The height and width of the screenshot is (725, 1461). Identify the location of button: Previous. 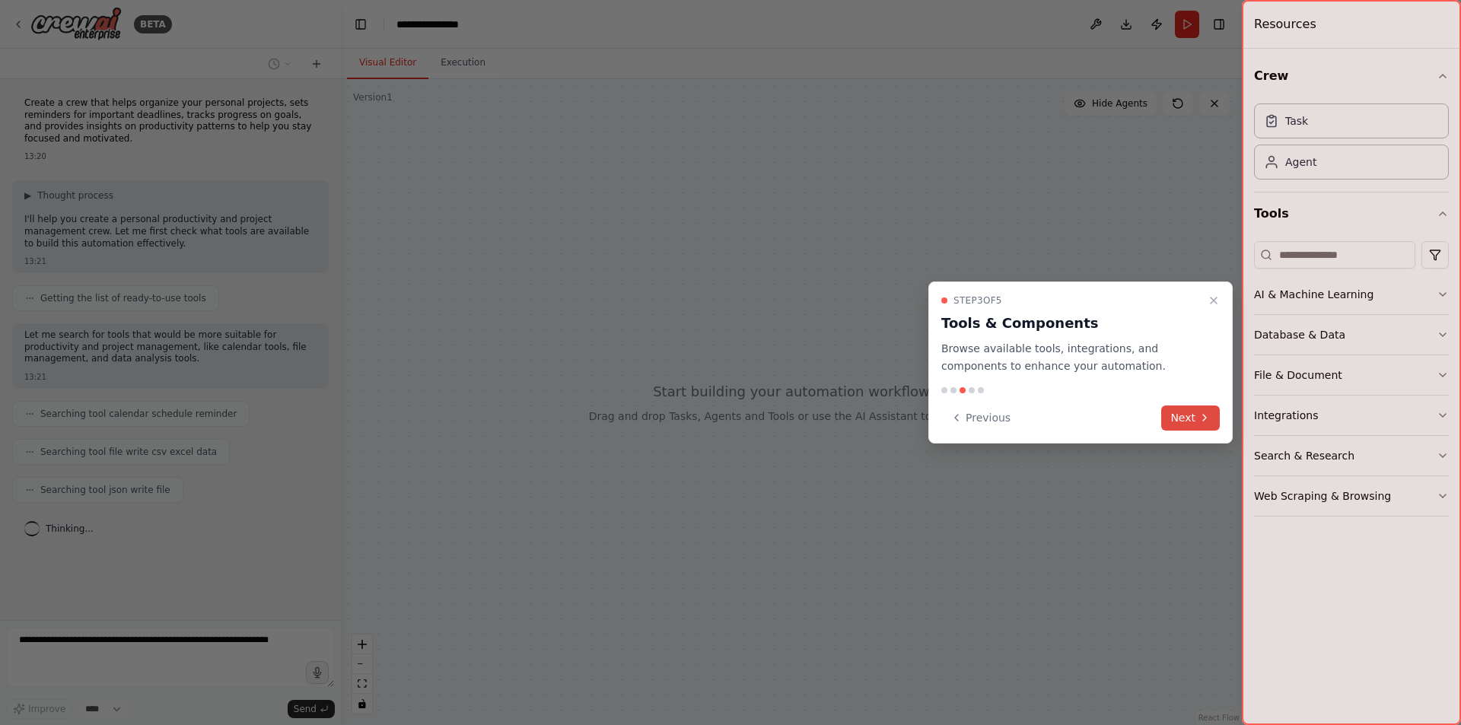
(980, 418).